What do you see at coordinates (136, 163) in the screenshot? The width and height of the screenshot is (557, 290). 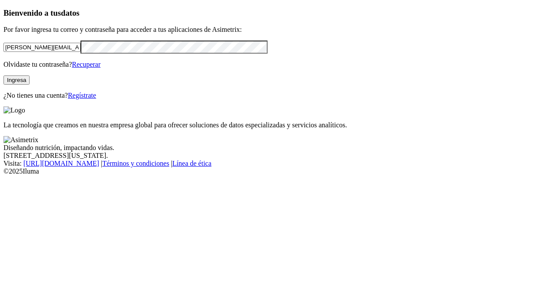 I see `a: Términos y condiciones` at bounding box center [136, 163].